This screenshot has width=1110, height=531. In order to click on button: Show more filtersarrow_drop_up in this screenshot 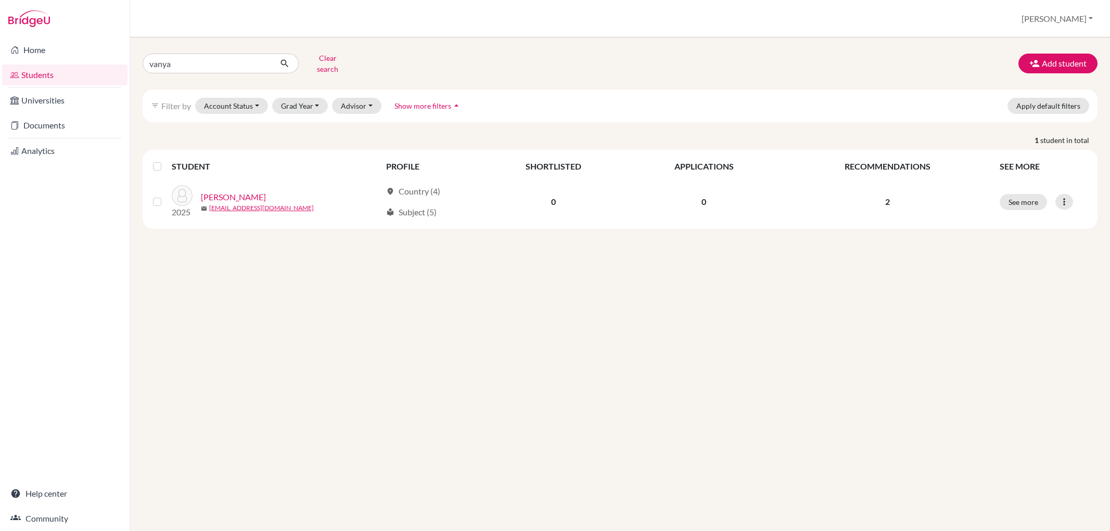, I will do `click(428, 106)`.